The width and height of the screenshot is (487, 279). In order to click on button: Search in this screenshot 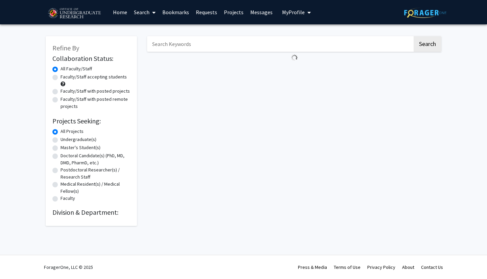, I will do `click(427, 44)`.